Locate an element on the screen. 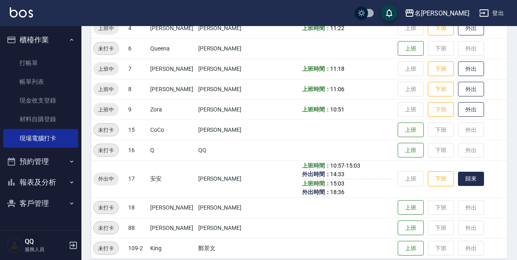  td: King is located at coordinates (172, 248).